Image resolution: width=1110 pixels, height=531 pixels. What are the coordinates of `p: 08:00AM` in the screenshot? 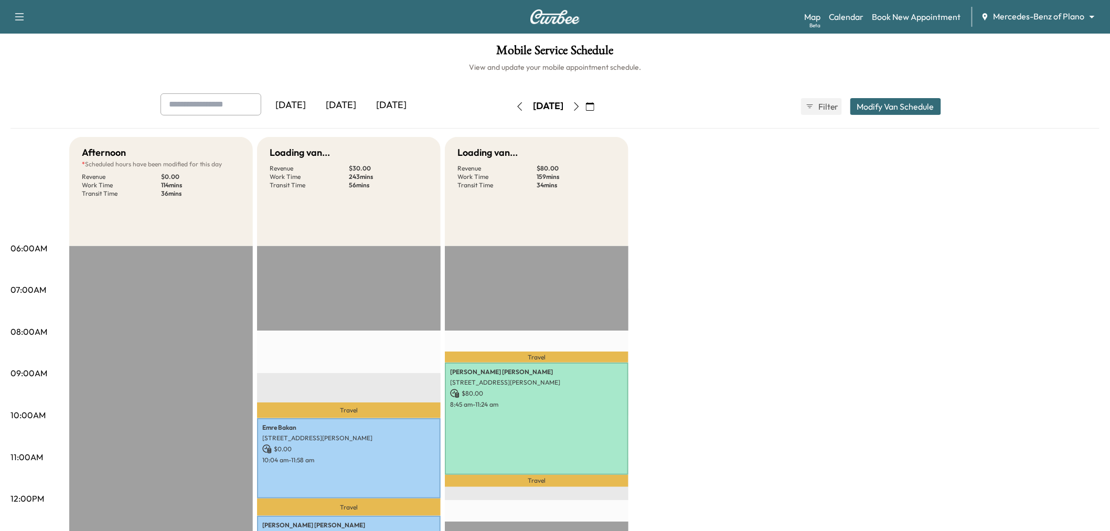 It's located at (29, 331).